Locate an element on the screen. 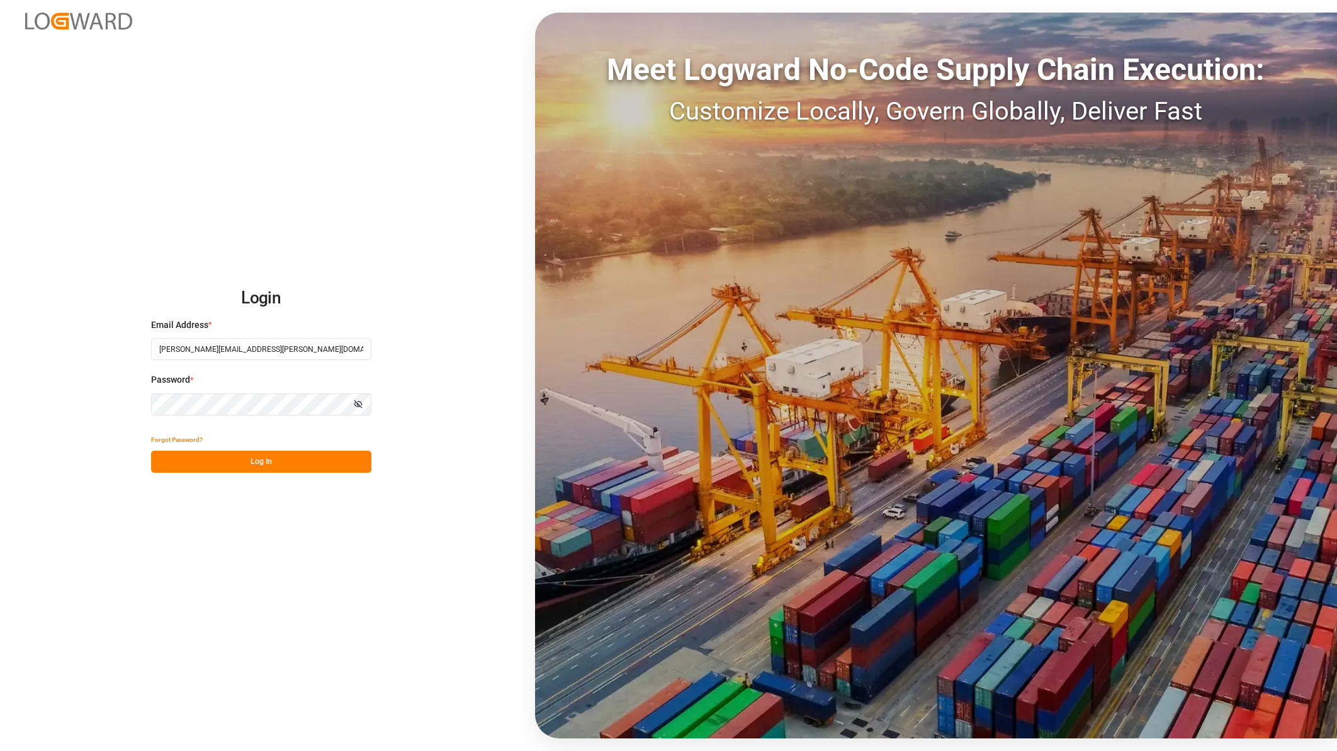 This screenshot has width=1337, height=751. img: Logward_new_orange.png is located at coordinates (79, 21).